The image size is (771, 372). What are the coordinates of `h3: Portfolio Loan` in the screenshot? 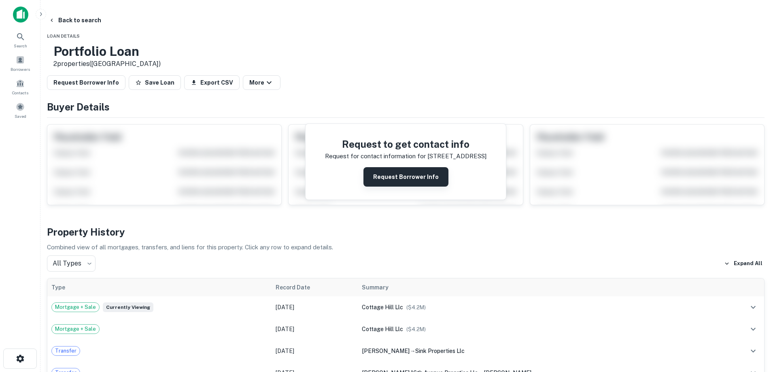 It's located at (107, 51).